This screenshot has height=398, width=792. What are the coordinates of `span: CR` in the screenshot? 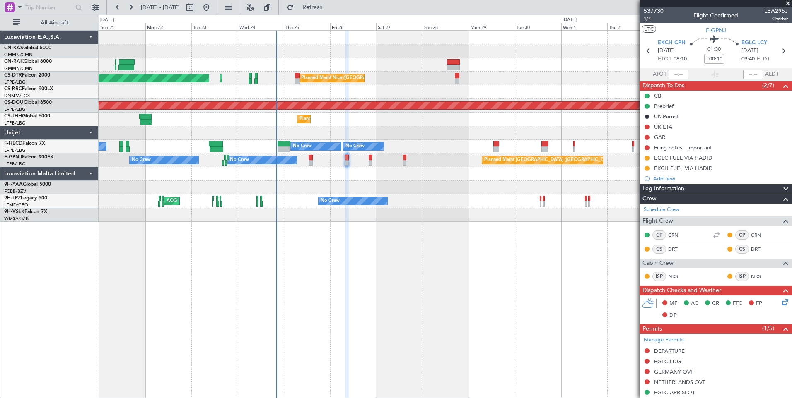 It's located at (715, 304).